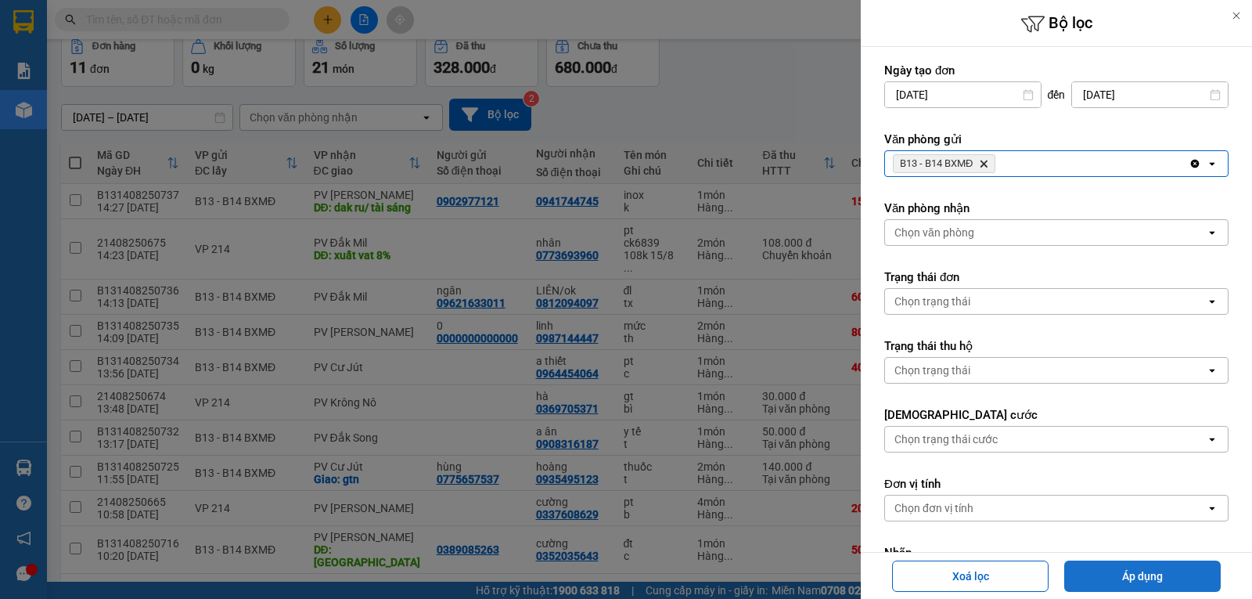  What do you see at coordinates (1057, 553) in the screenshot?
I see `label: Nhãn` at bounding box center [1057, 553].